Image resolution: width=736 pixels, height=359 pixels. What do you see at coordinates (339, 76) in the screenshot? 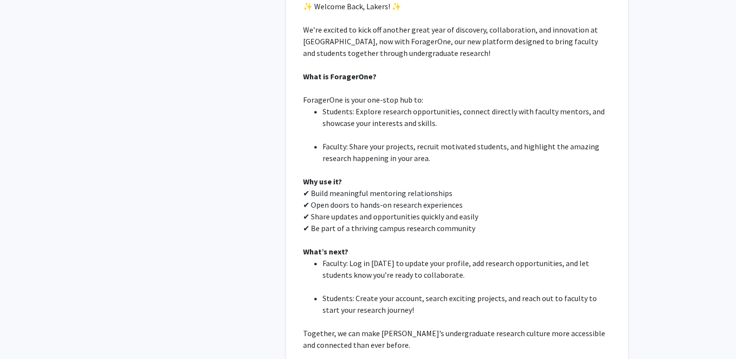
I see `strong: What is ForagerOne?` at bounding box center [339, 76].